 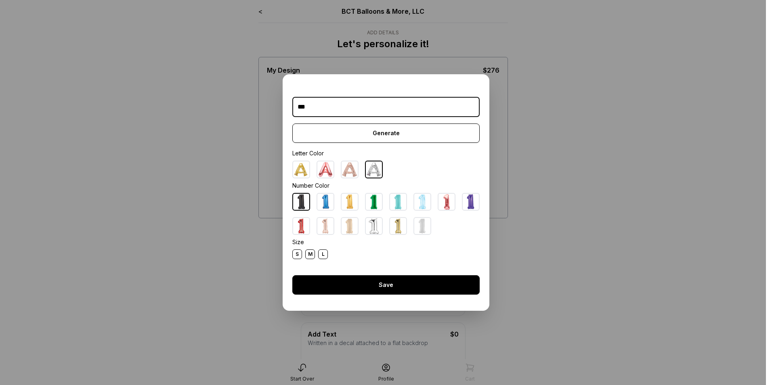 What do you see at coordinates (386, 154) in the screenshot?
I see `div: Letter Color` at bounding box center [386, 154].